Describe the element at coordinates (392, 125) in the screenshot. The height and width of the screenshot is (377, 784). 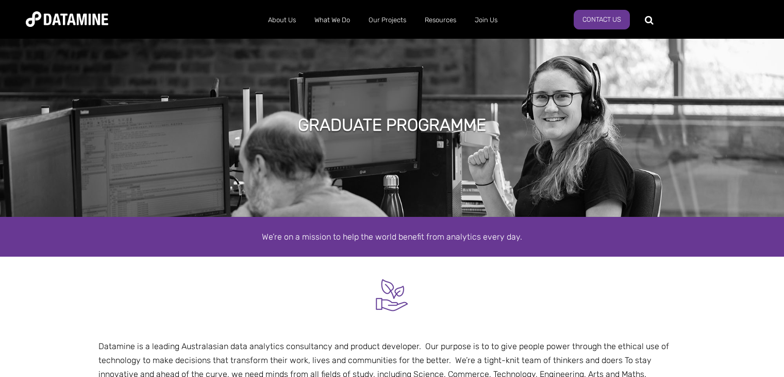
I see `h1: GRADUATE Programme` at that location.